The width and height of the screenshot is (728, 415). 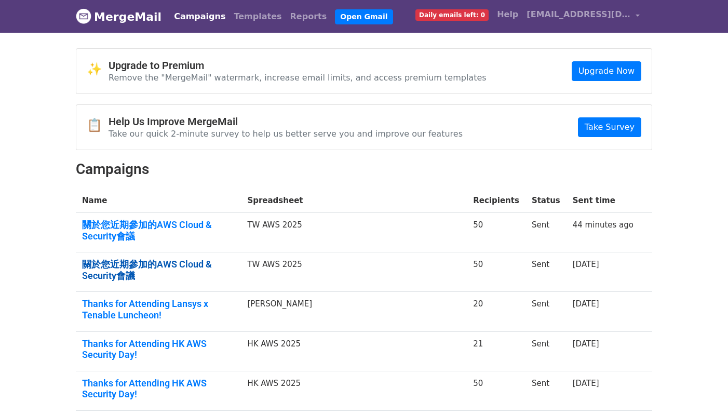 I want to click on h4: Help Us Improve MergeMail, so click(x=286, y=121).